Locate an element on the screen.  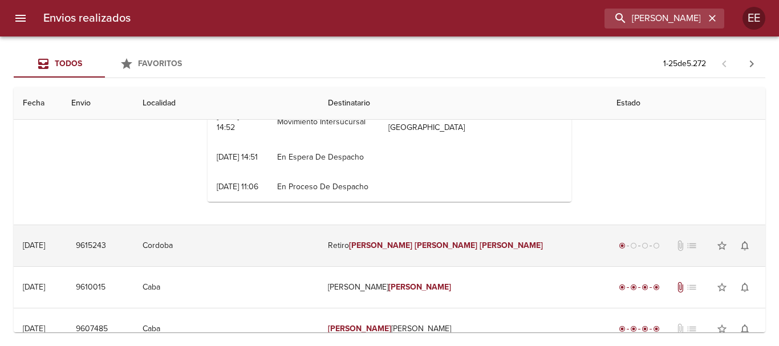
div: EE is located at coordinates (754, 18).